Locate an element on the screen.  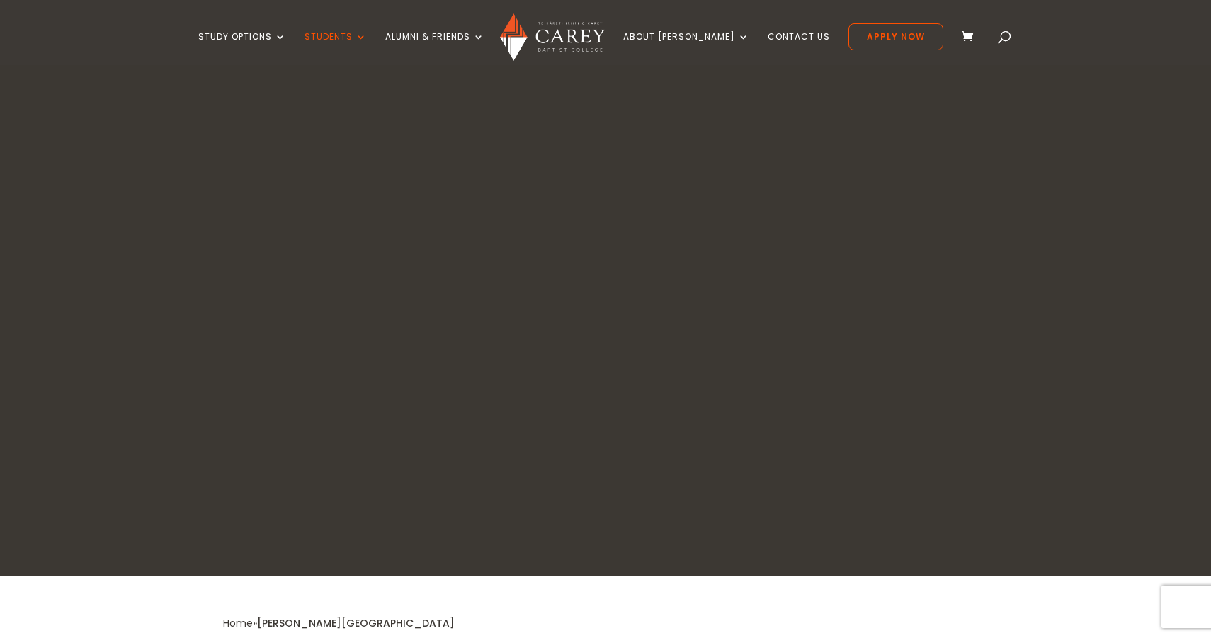
a: Contact Us is located at coordinates (799, 48).